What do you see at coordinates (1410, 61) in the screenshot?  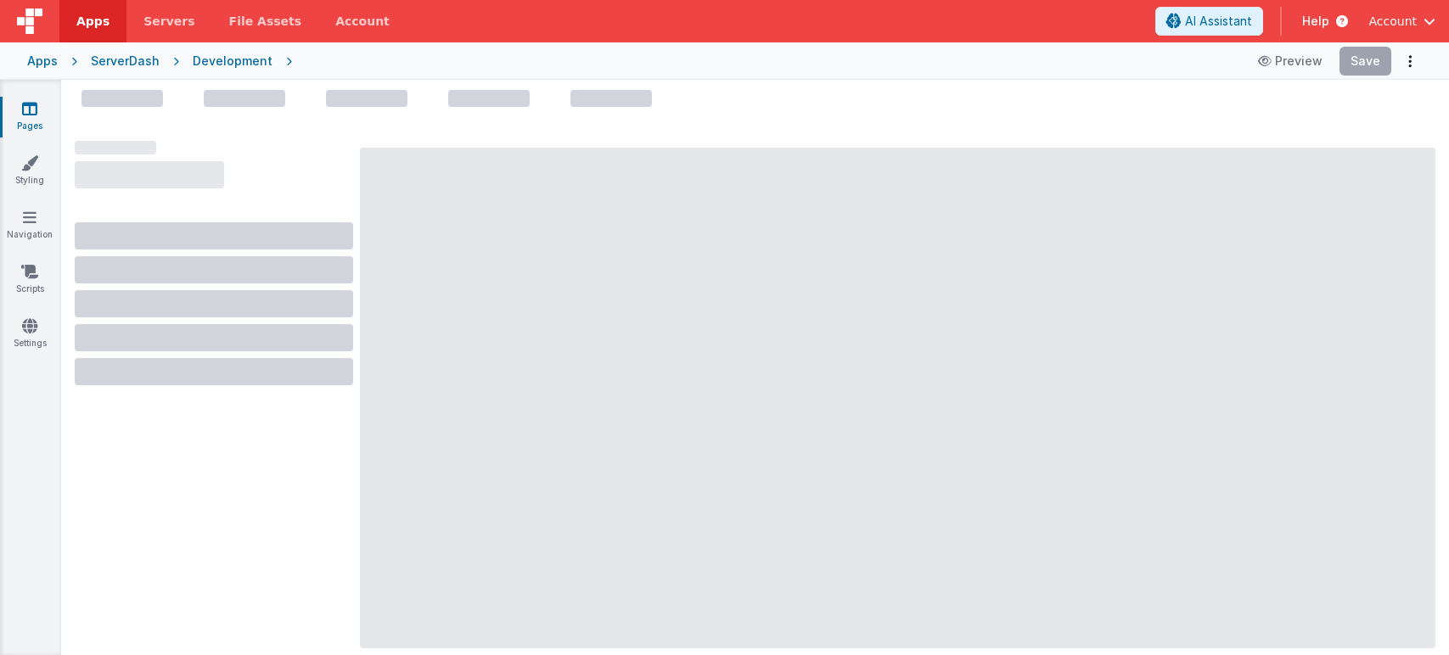 I see `button: Options` at bounding box center [1410, 61].